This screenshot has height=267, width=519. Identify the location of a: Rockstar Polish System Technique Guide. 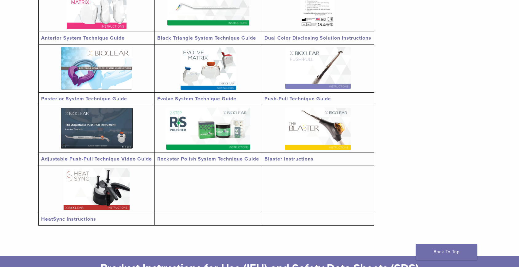
(208, 159).